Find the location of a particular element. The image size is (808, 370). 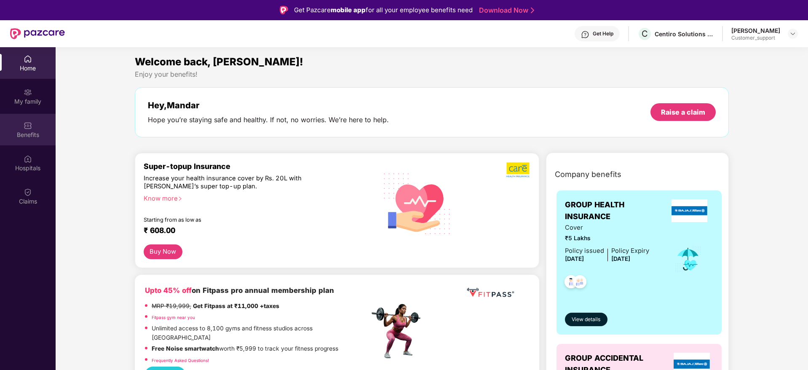

img: svg+xml;base64,PHN2ZyBpZD0iSG9zcGl0YWxzIiB4bWxucz0iaHR0cDovL3d3dy53My5vcmcvMjAwMC9zdmciIHdpZHRoPS... is located at coordinates (28, 159).